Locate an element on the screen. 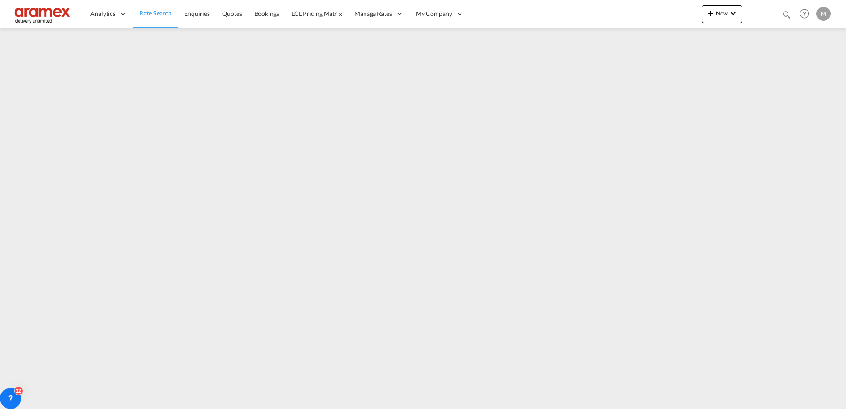 This screenshot has width=846, height=409. button: icon-plus 400-fgNewicon-chevron-down is located at coordinates (722, 14).